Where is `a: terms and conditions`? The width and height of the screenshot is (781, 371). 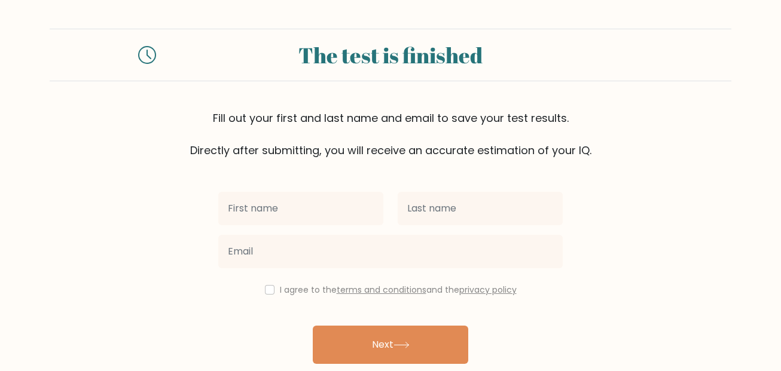 a: terms and conditions is located at coordinates (381, 290).